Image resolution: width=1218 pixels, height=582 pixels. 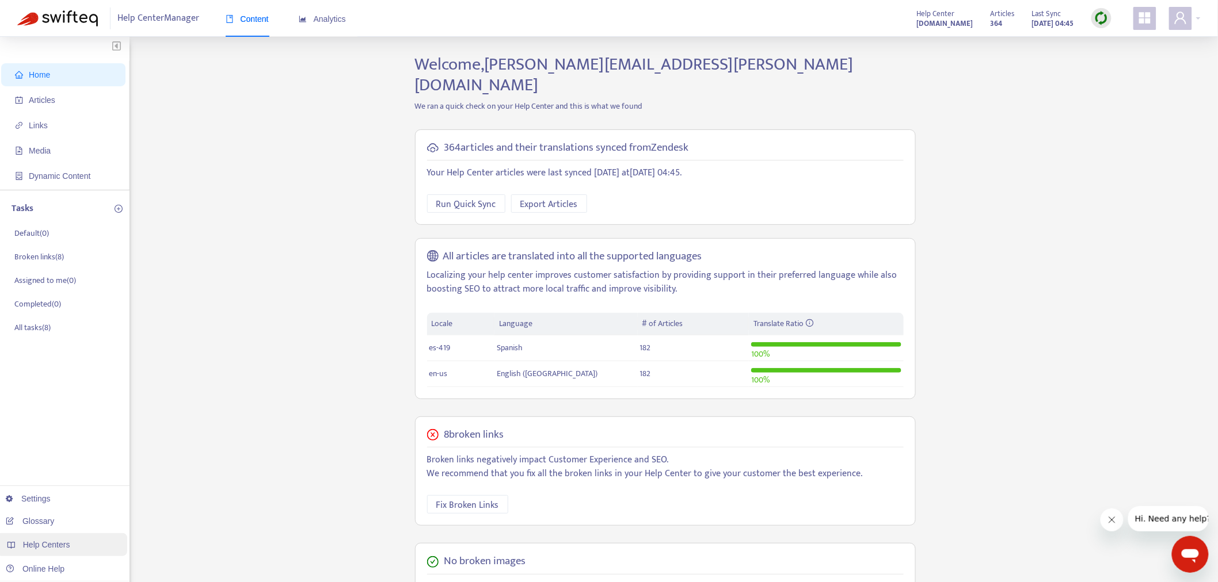 I want to click on span: Media, so click(x=40, y=151).